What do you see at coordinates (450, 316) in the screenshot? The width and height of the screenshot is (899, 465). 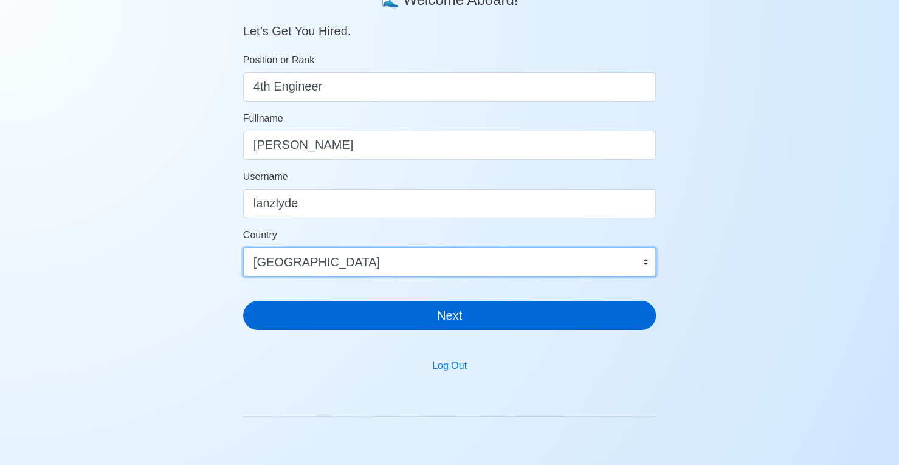 I see `button: Next` at bounding box center [450, 316].